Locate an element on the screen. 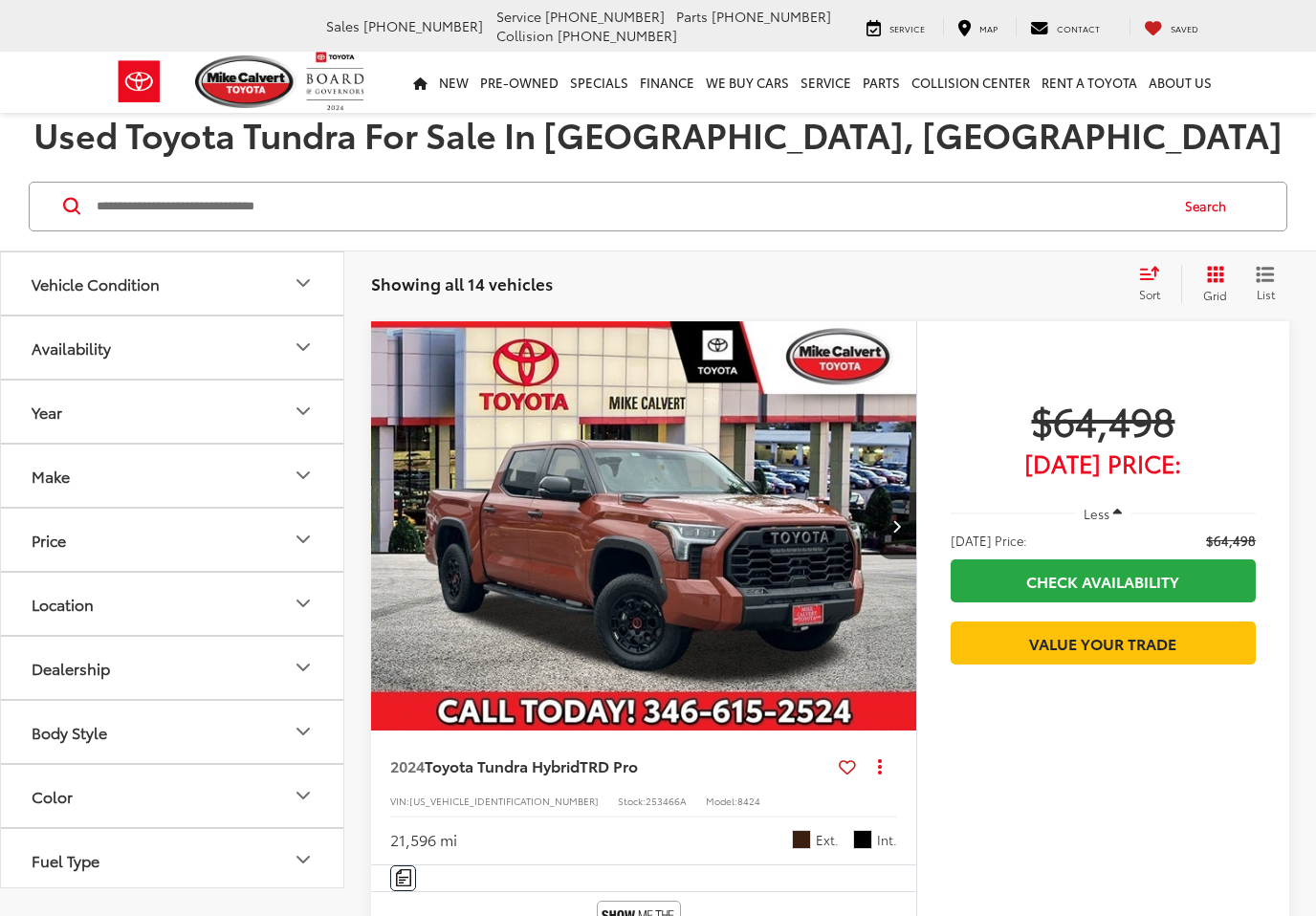  img: Mike Calvert Toyota is located at coordinates (246, 81).